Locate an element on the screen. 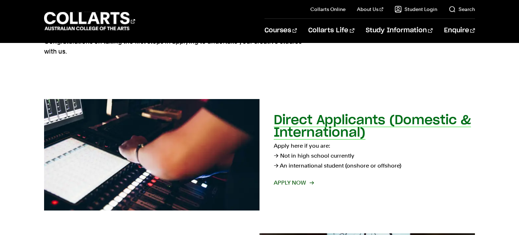  div: Go to homepage is located at coordinates (90, 21).